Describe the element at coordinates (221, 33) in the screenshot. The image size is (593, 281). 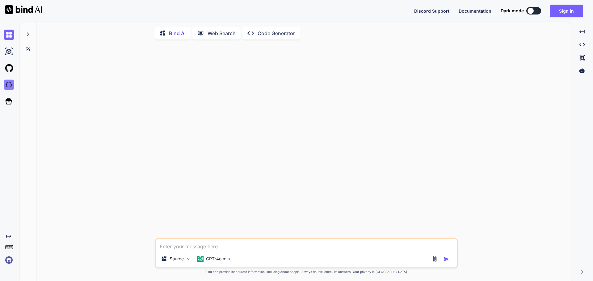
I see `p: Web Search` at that location.